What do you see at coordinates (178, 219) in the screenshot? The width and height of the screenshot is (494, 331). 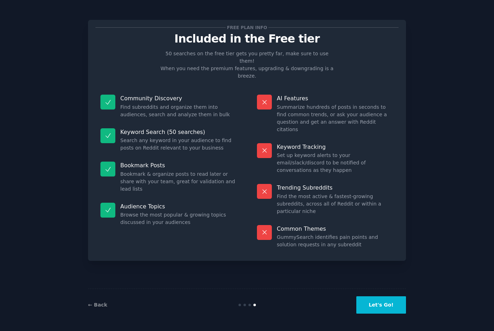 I see `dd: Browse the most popular & growing topics discussed in your audiences` at bounding box center [178, 219].